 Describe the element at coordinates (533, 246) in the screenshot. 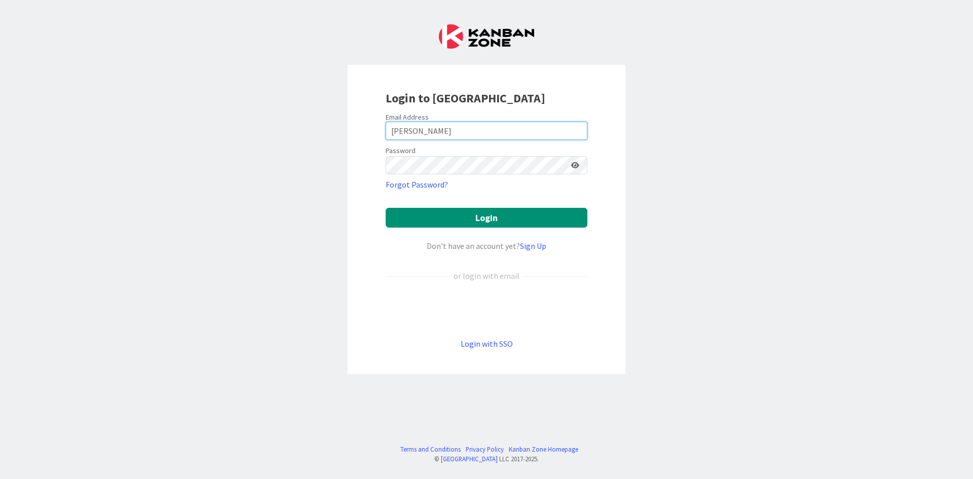

I see `a: Sign Up` at that location.